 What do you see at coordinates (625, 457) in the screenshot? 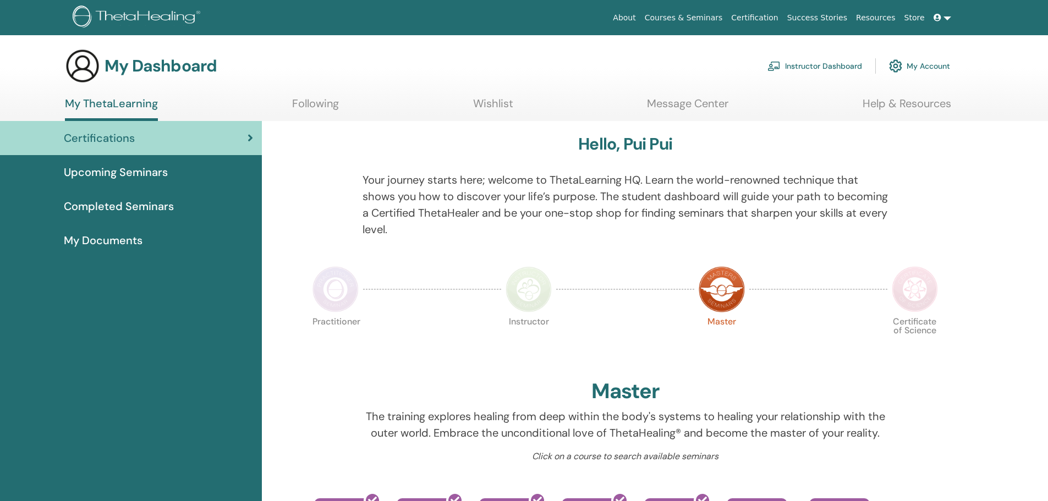
I see `p: Click on a course to search available seminars` at bounding box center [625, 457].